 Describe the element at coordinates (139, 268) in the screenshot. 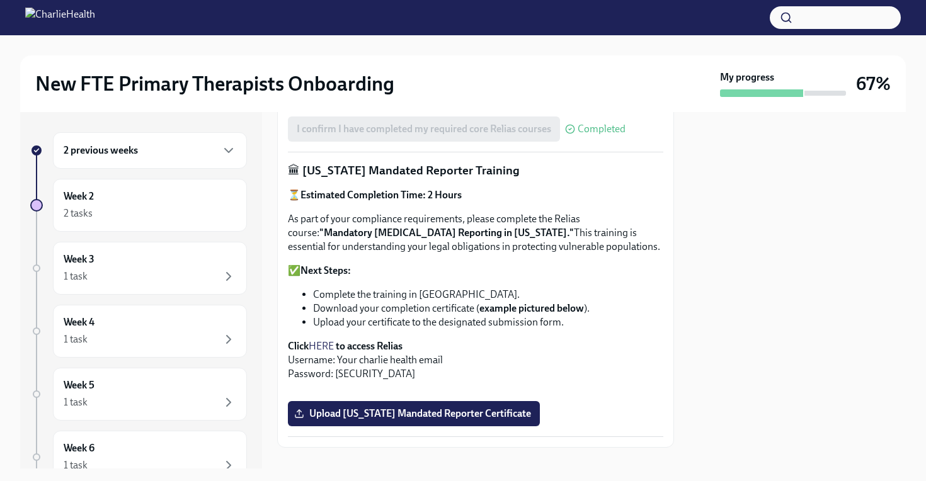

I see `a: Week 31 task` at that location.